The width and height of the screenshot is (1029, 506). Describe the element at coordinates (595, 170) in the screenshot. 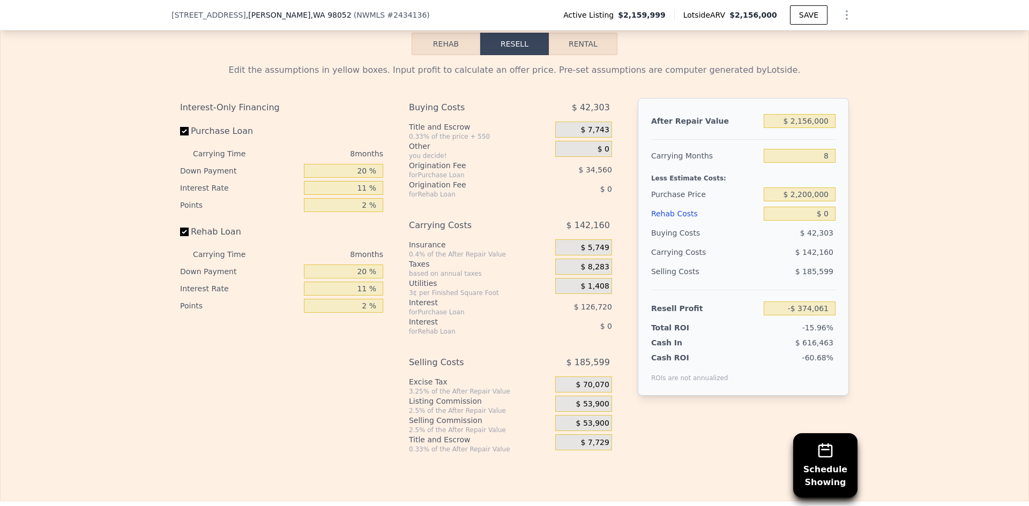

I see `span: $ 34,560` at that location.